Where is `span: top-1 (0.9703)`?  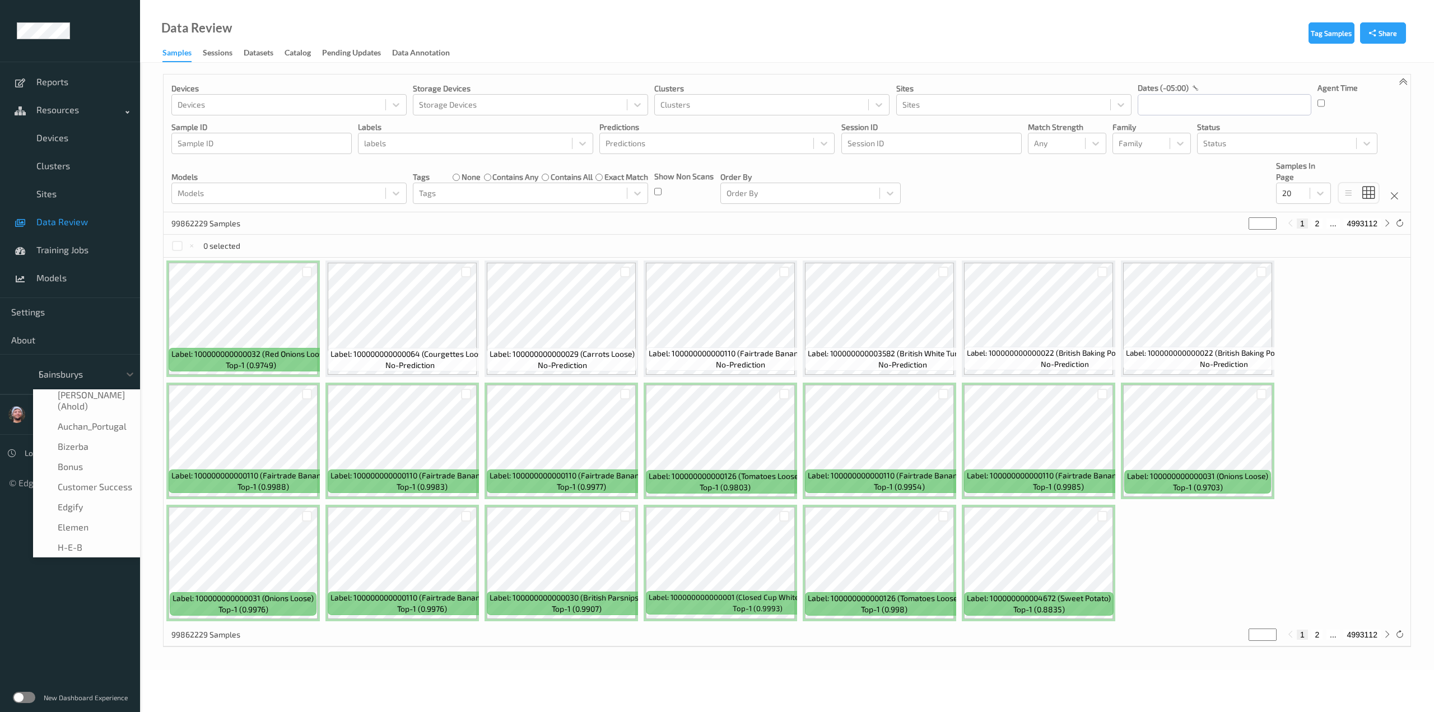
span: top-1 (0.9703) is located at coordinates (1198, 487).